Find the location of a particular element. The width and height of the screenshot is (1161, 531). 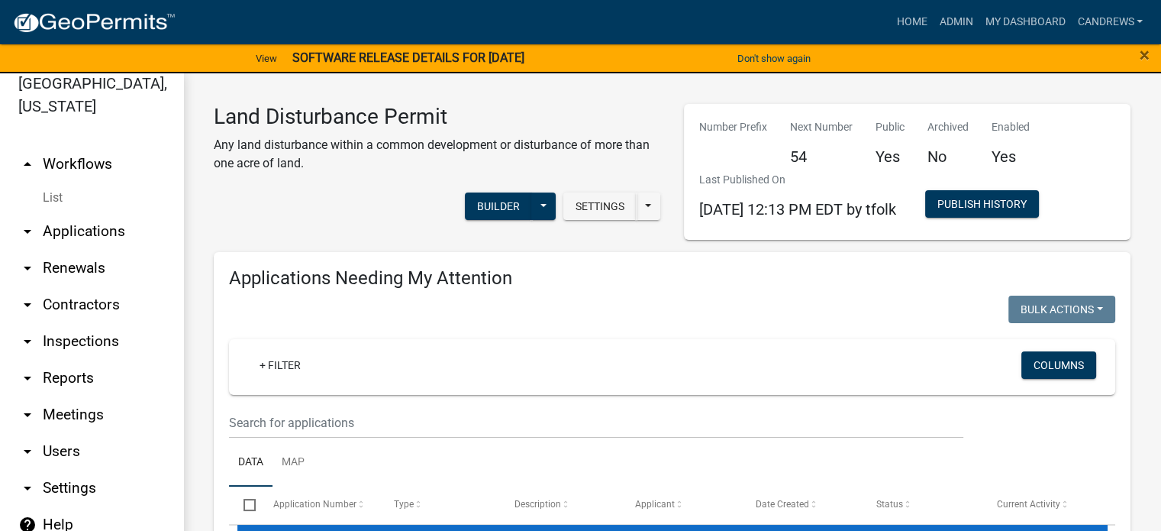

button: Bulk Actions is located at coordinates (1062, 309).